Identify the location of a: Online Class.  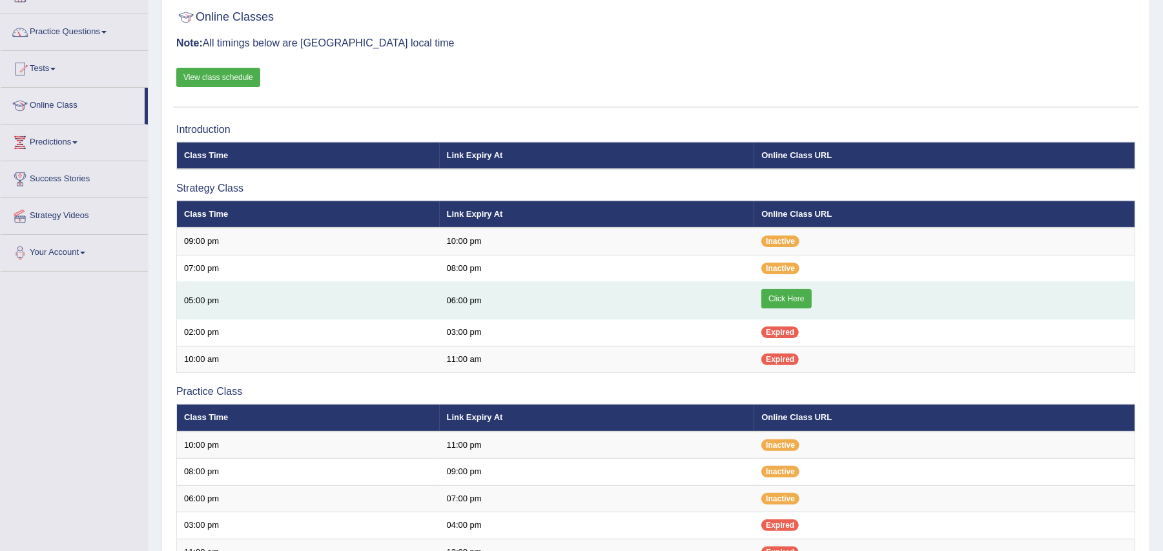
(72, 104).